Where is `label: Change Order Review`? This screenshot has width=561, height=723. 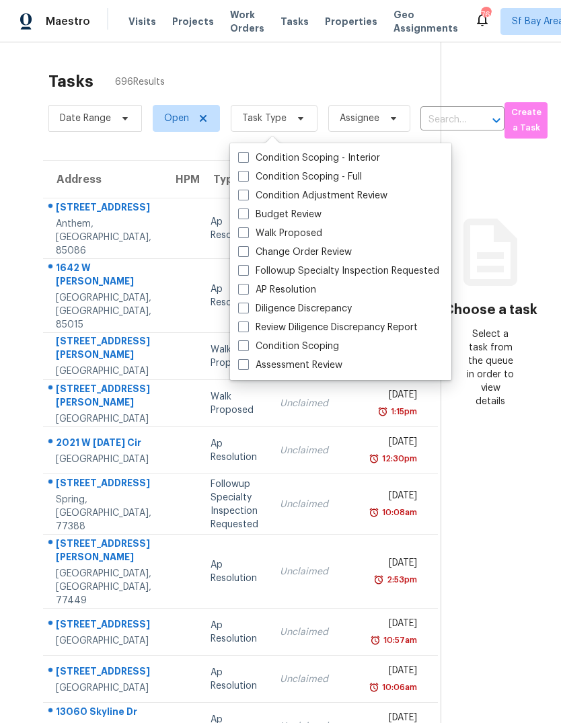 label: Change Order Review is located at coordinates (295, 252).